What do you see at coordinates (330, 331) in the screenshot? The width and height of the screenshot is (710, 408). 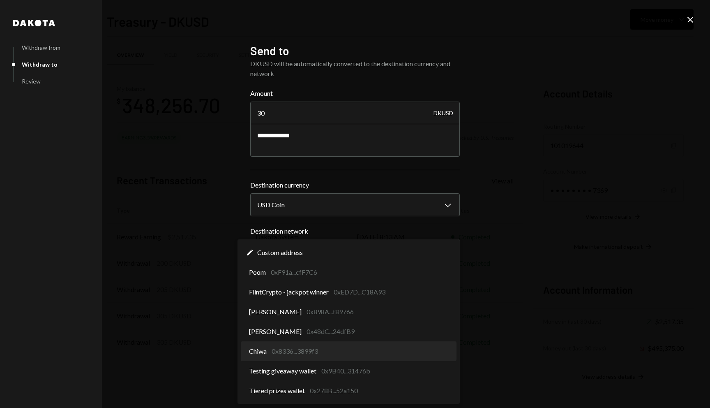 I see `div: 0x48dC...24dfB9` at bounding box center [330, 331].